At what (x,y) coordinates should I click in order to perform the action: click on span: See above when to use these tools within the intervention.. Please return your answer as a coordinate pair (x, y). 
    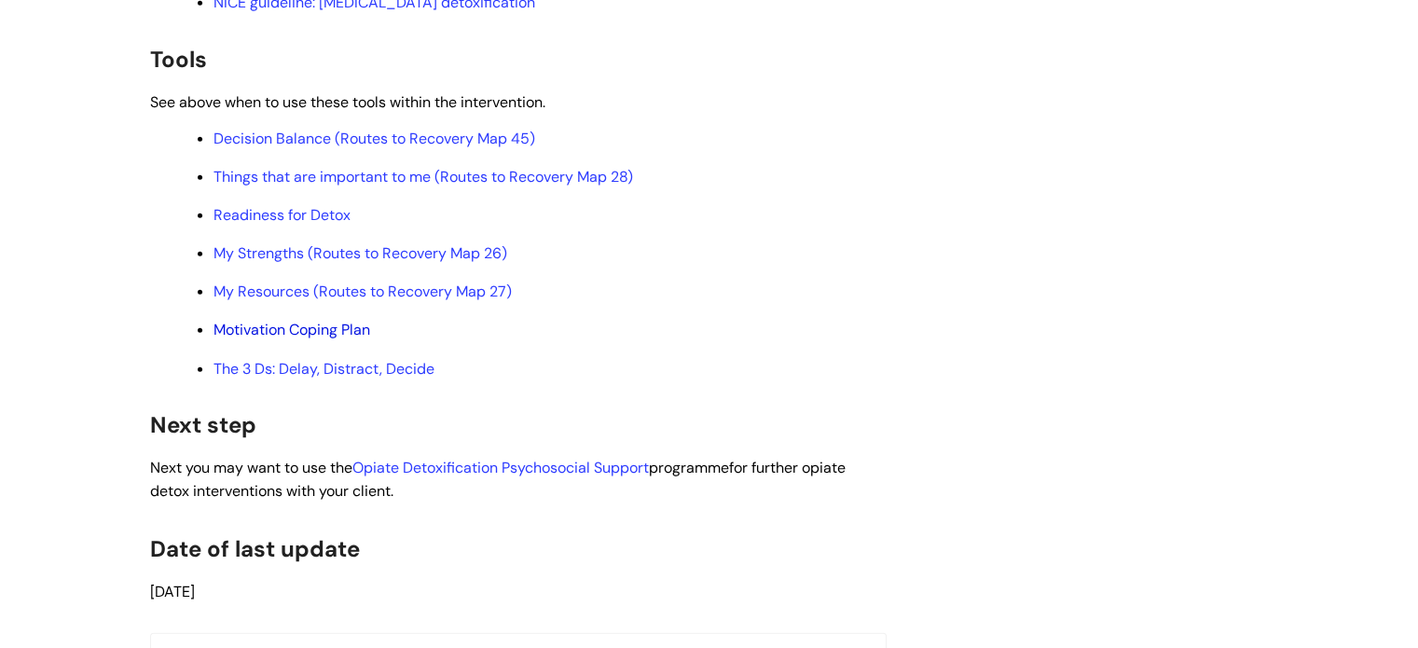
    Looking at the image, I should click on (348, 102).